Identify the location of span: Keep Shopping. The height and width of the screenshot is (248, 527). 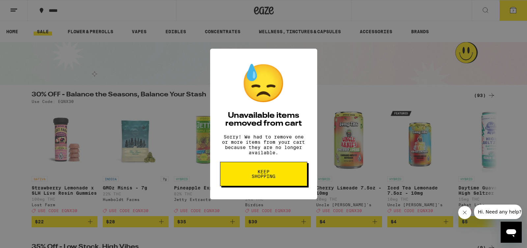
(263, 174).